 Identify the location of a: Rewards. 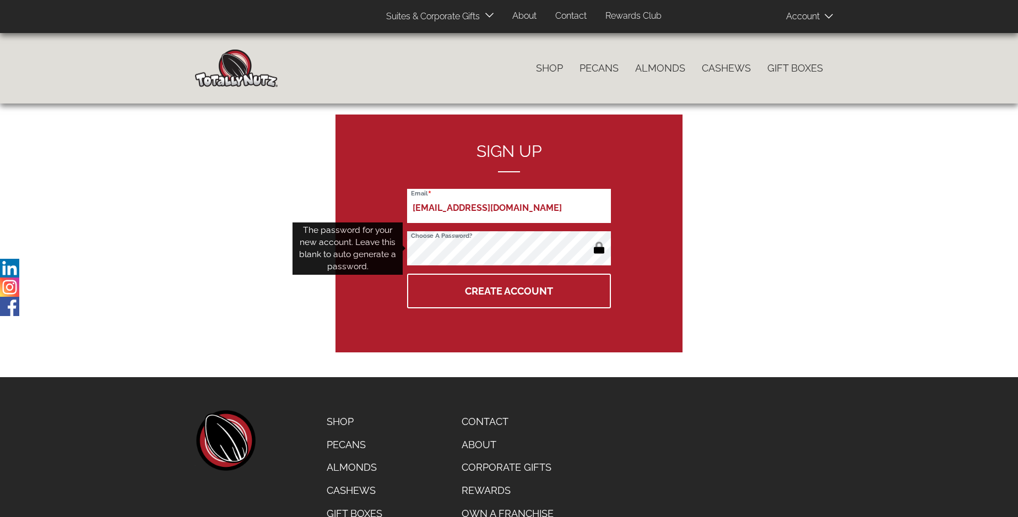
(508, 491).